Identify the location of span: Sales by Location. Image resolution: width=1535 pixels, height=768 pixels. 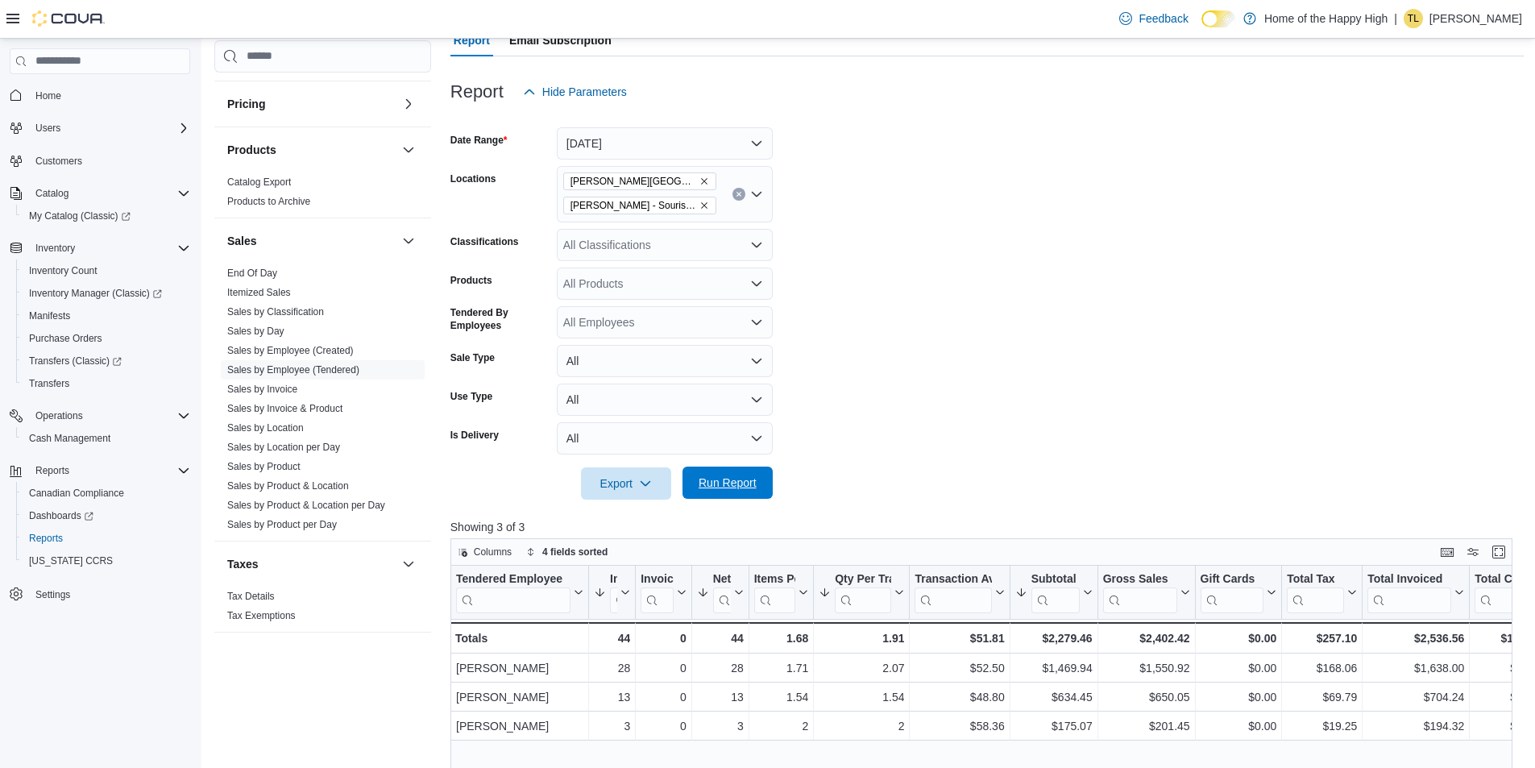
(265, 428).